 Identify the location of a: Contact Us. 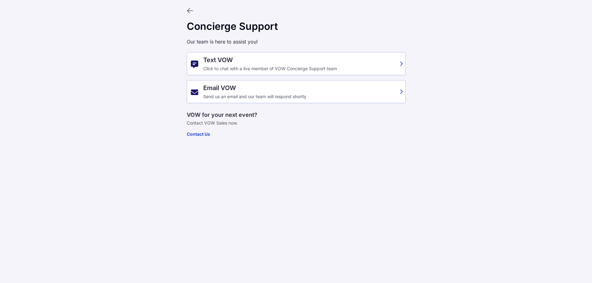
(198, 134).